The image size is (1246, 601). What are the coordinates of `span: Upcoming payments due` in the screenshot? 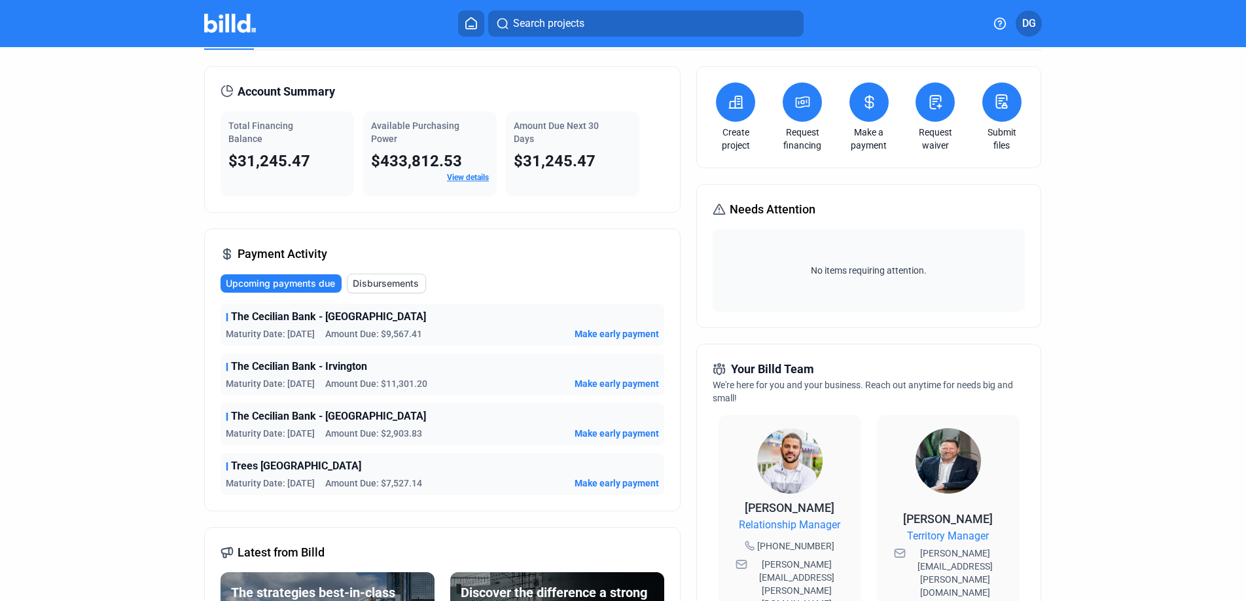 It's located at (280, 283).